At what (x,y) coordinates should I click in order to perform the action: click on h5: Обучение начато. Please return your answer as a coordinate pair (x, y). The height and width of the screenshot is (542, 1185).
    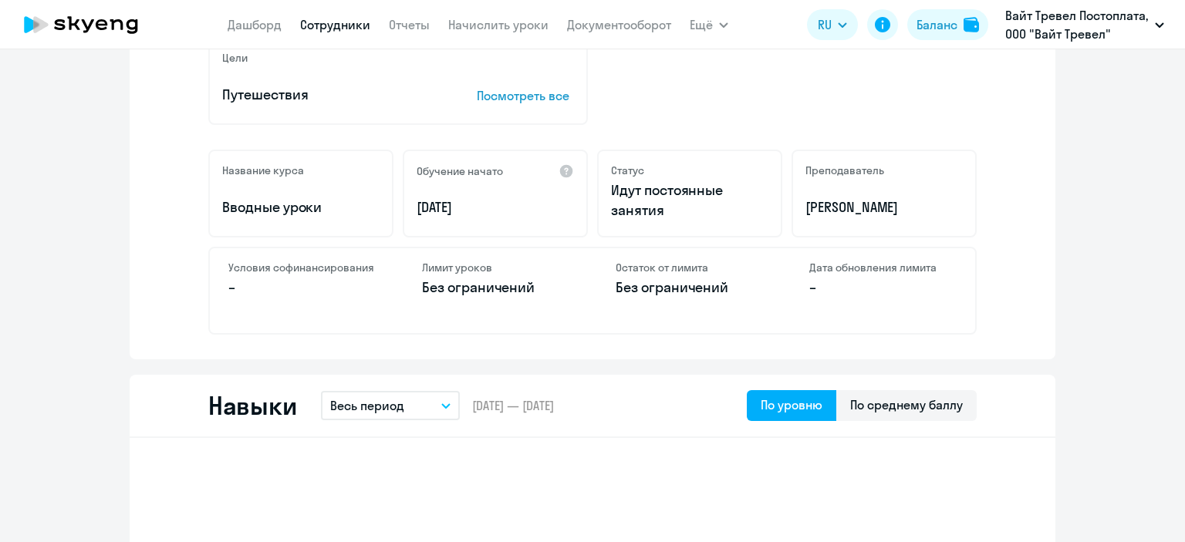
    Looking at the image, I should click on (460, 171).